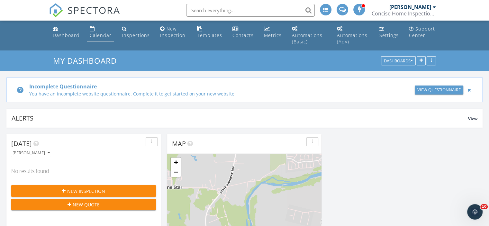 This screenshot has height=226, width=489. Describe the element at coordinates (404, 14) in the screenshot. I see `div: Concise Home Inspection Services` at that location.